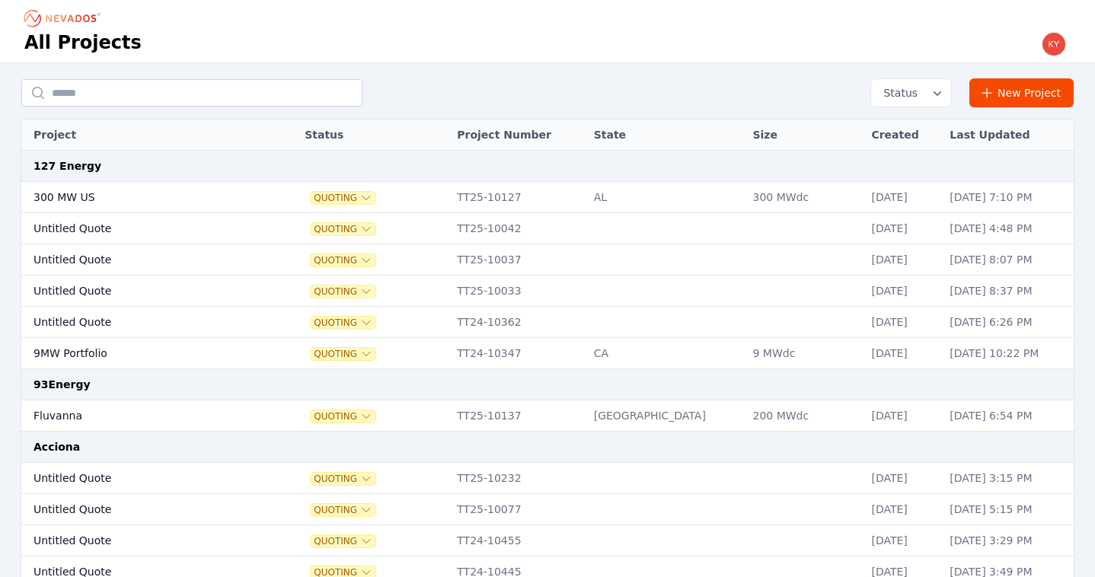 Image resolution: width=1095 pixels, height=577 pixels. What do you see at coordinates (911, 93) in the screenshot?
I see `button: Status` at bounding box center [911, 93].